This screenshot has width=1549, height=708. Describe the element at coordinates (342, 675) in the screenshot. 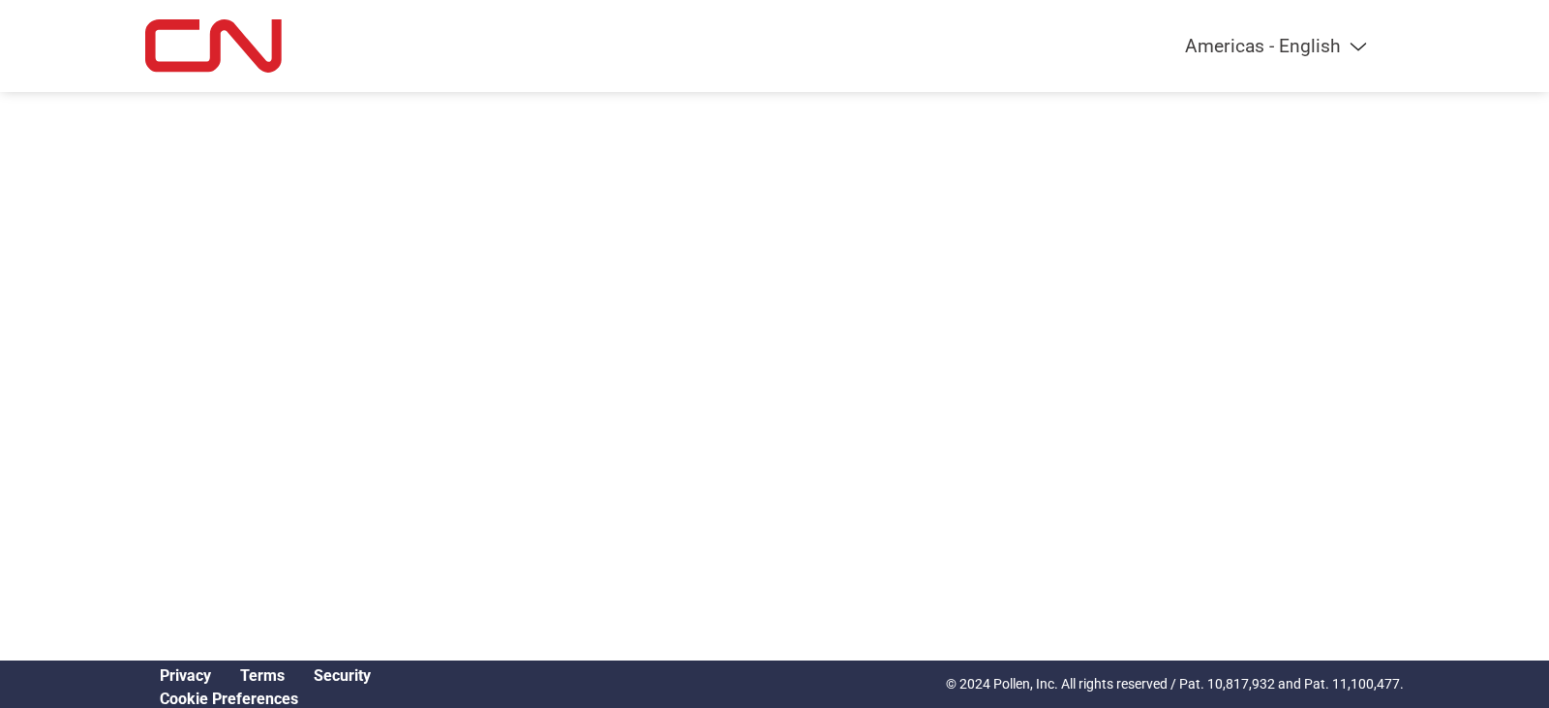

I see `a: Security` at that location.